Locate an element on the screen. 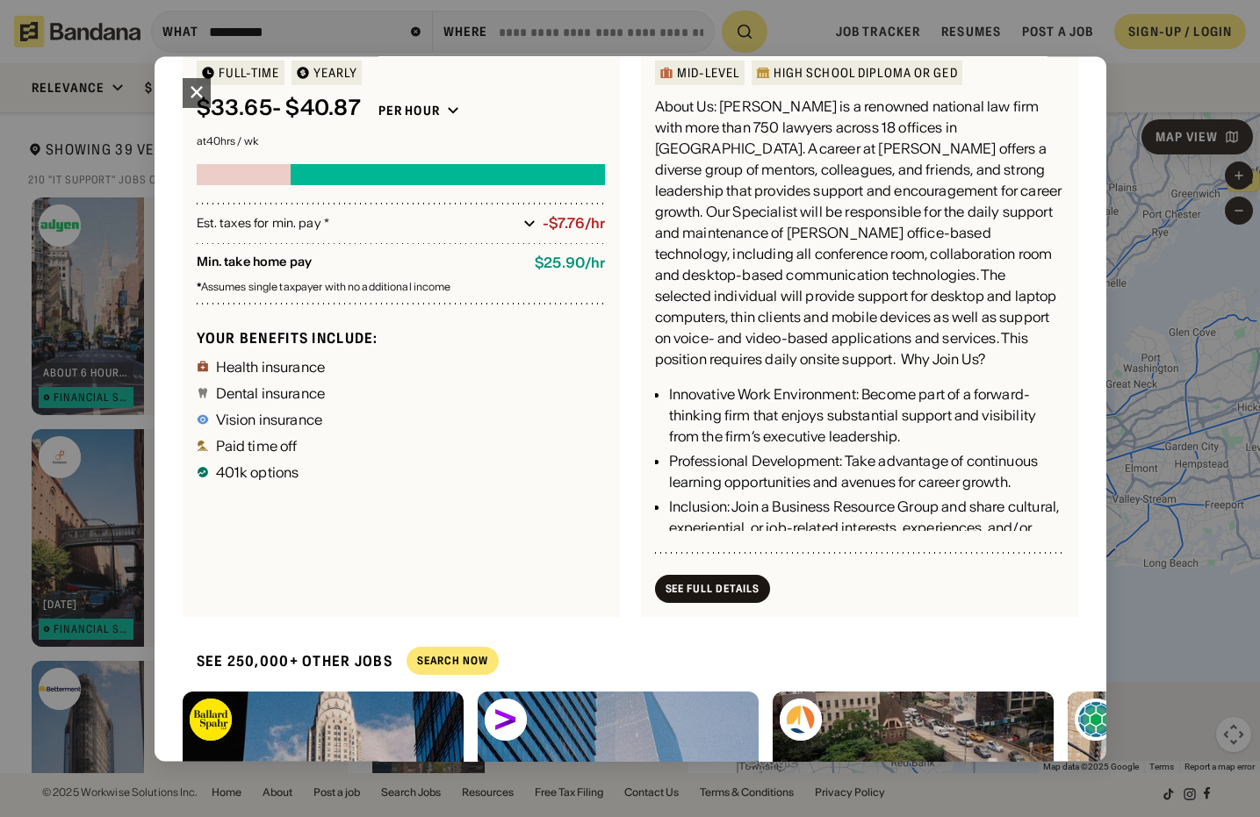  div: Mid-Level is located at coordinates (708, 74).